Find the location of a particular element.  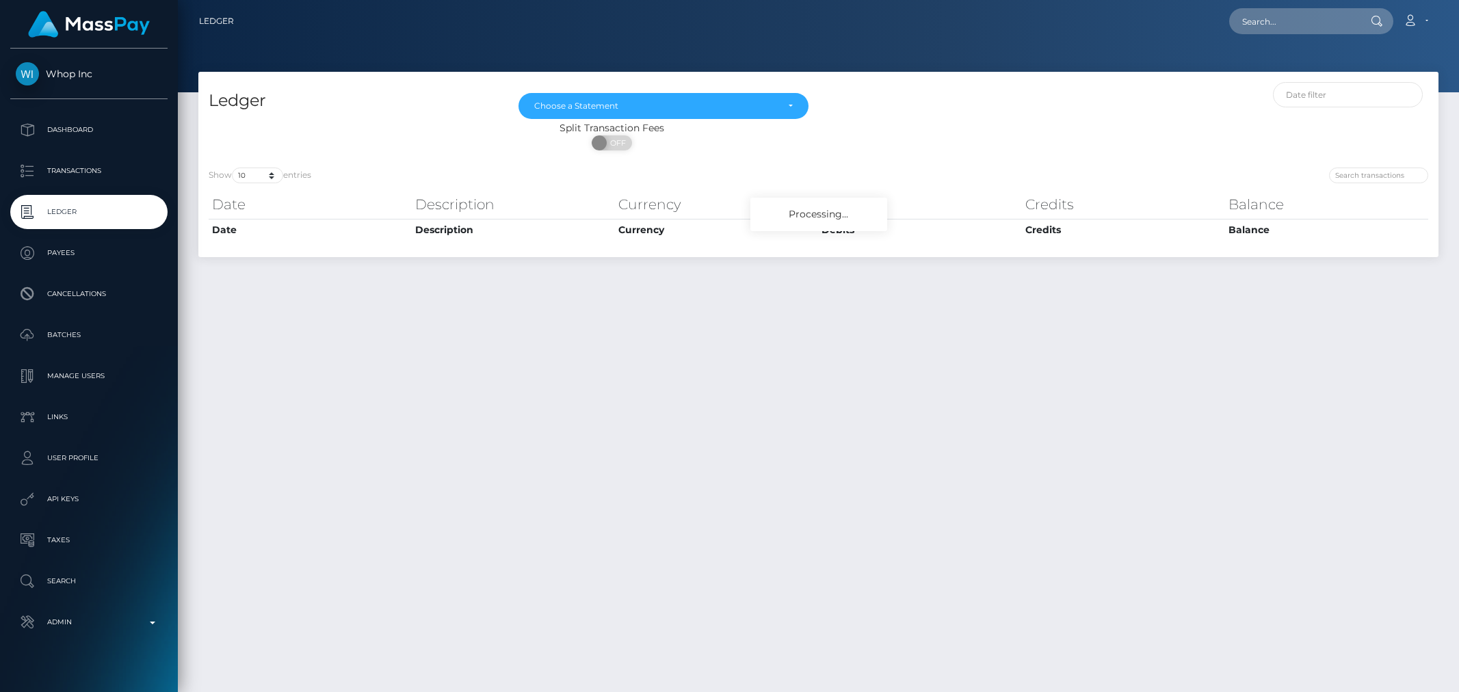

a: Cancellations is located at coordinates (89, 294).